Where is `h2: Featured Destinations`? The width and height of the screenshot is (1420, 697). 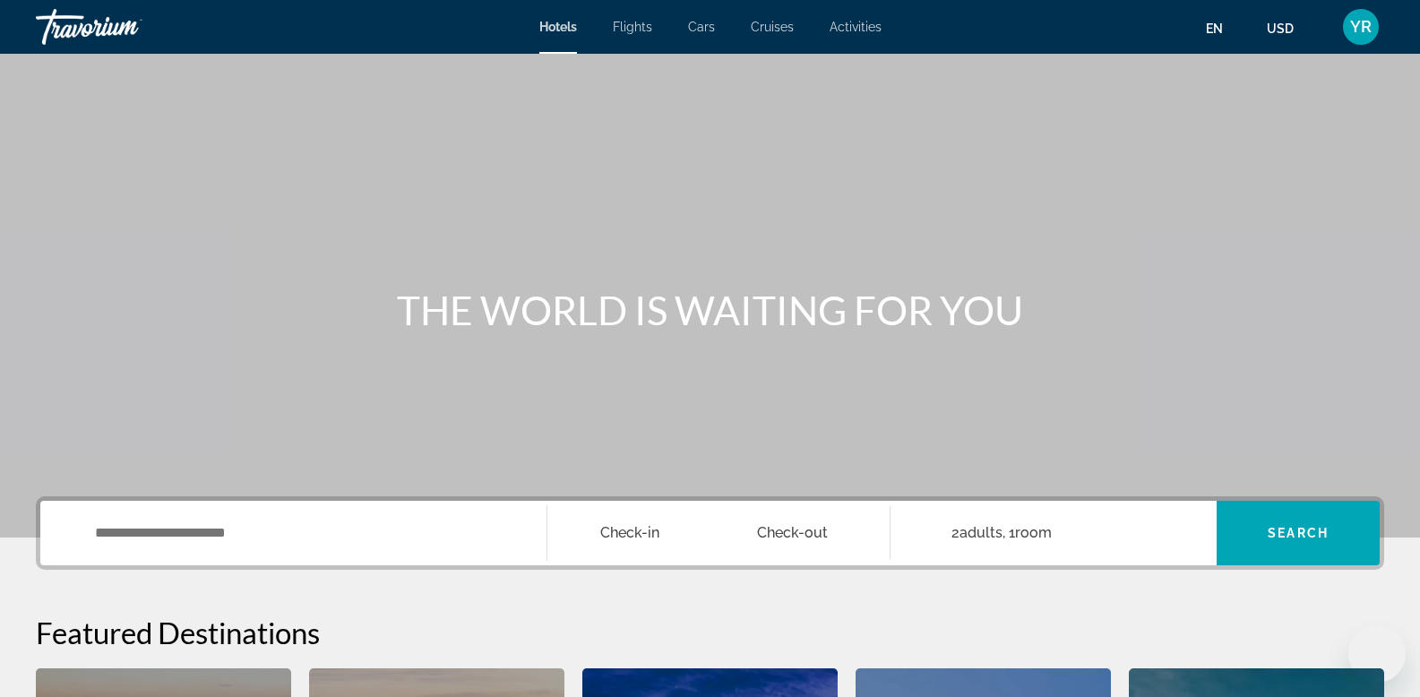 h2: Featured Destinations is located at coordinates (710, 633).